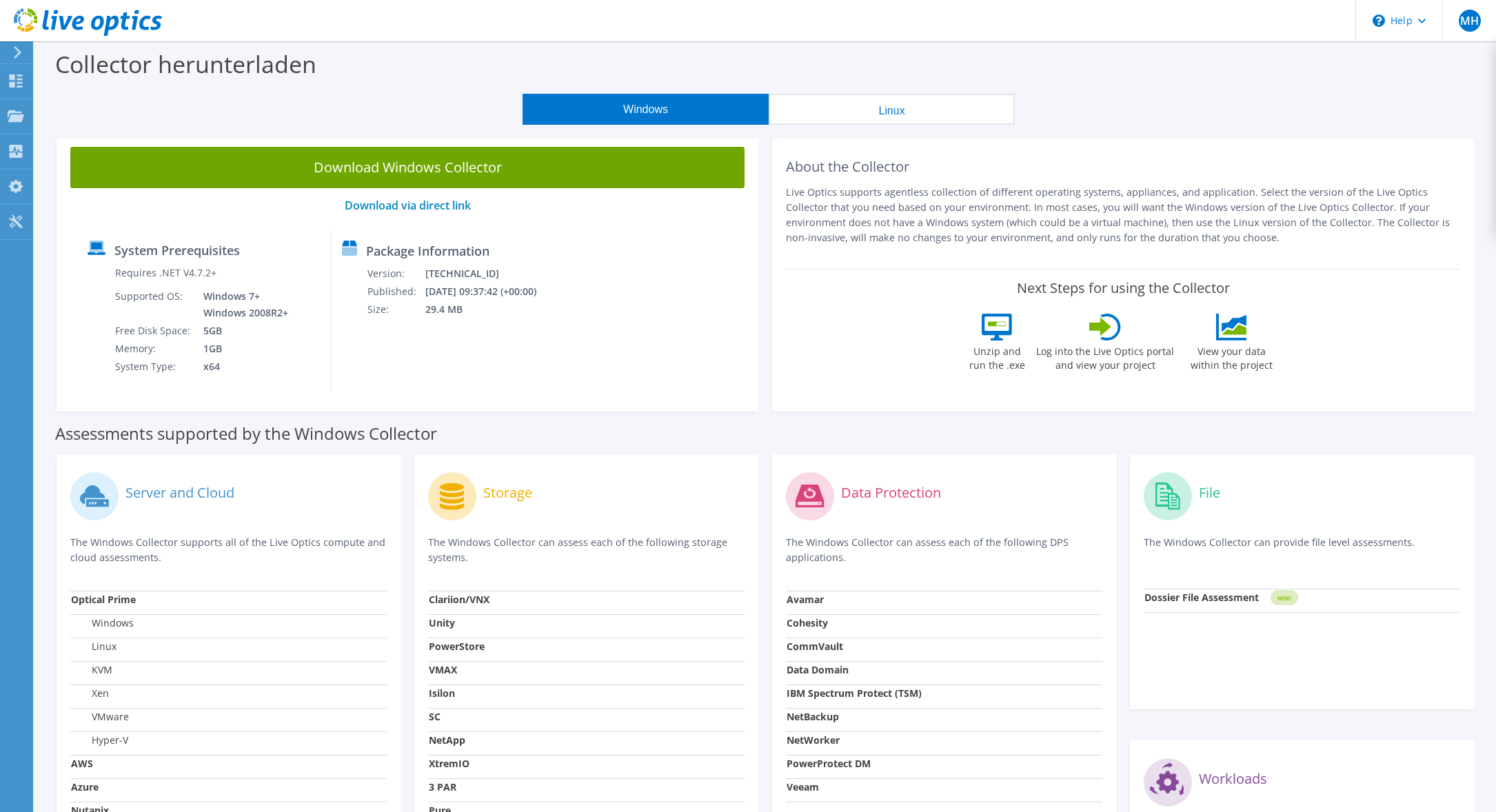 The height and width of the screenshot is (812, 1496). I want to click on h2: About the Collector, so click(1123, 167).